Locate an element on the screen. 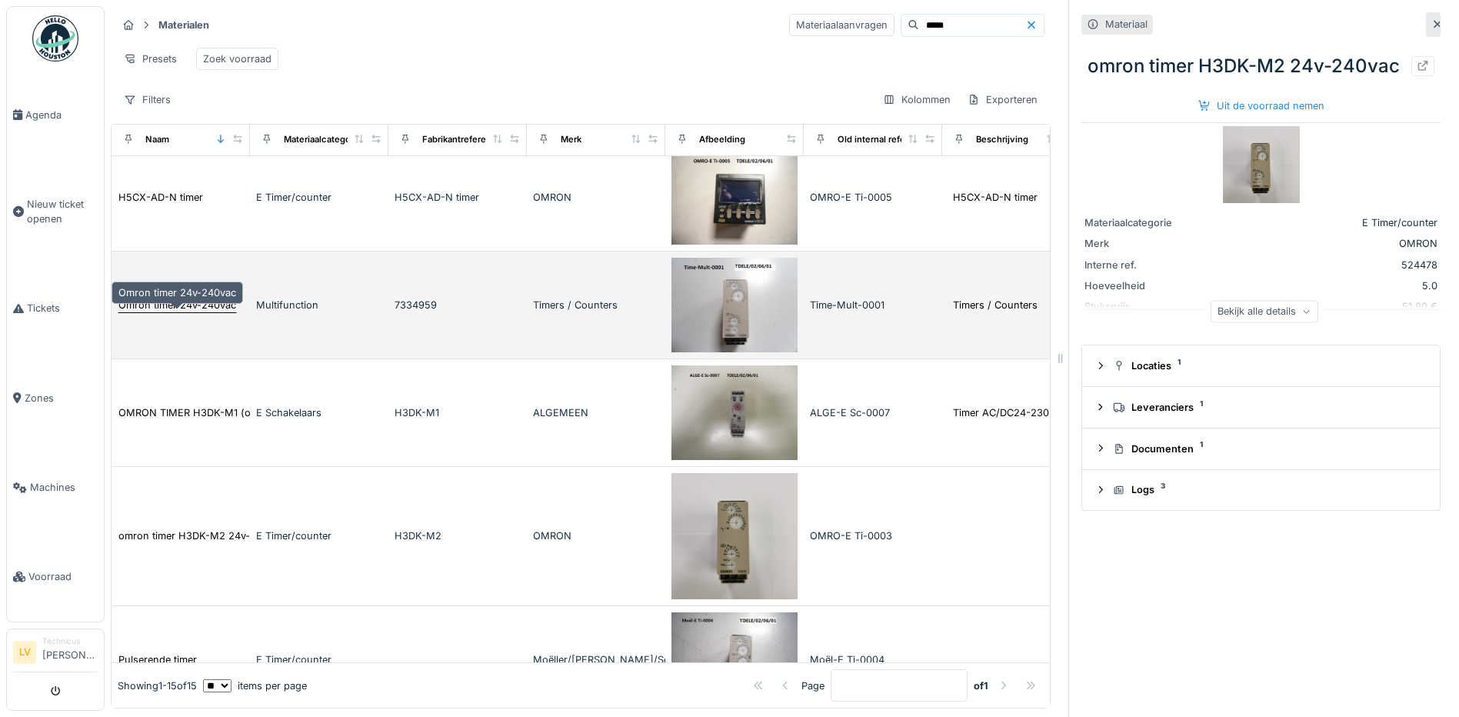  div: 524478 is located at coordinates (1321, 265).